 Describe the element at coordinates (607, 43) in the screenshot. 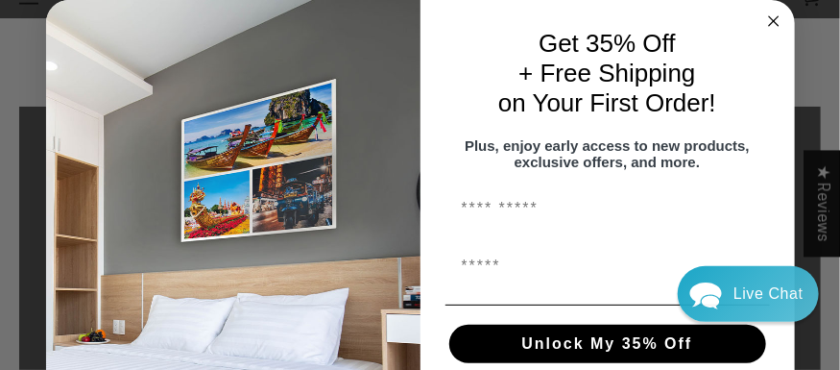

I see `span: Get 35% Off` at that location.